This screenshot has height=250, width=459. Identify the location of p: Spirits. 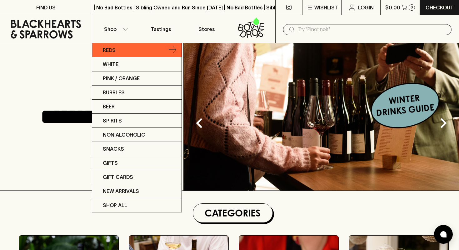
(112, 120).